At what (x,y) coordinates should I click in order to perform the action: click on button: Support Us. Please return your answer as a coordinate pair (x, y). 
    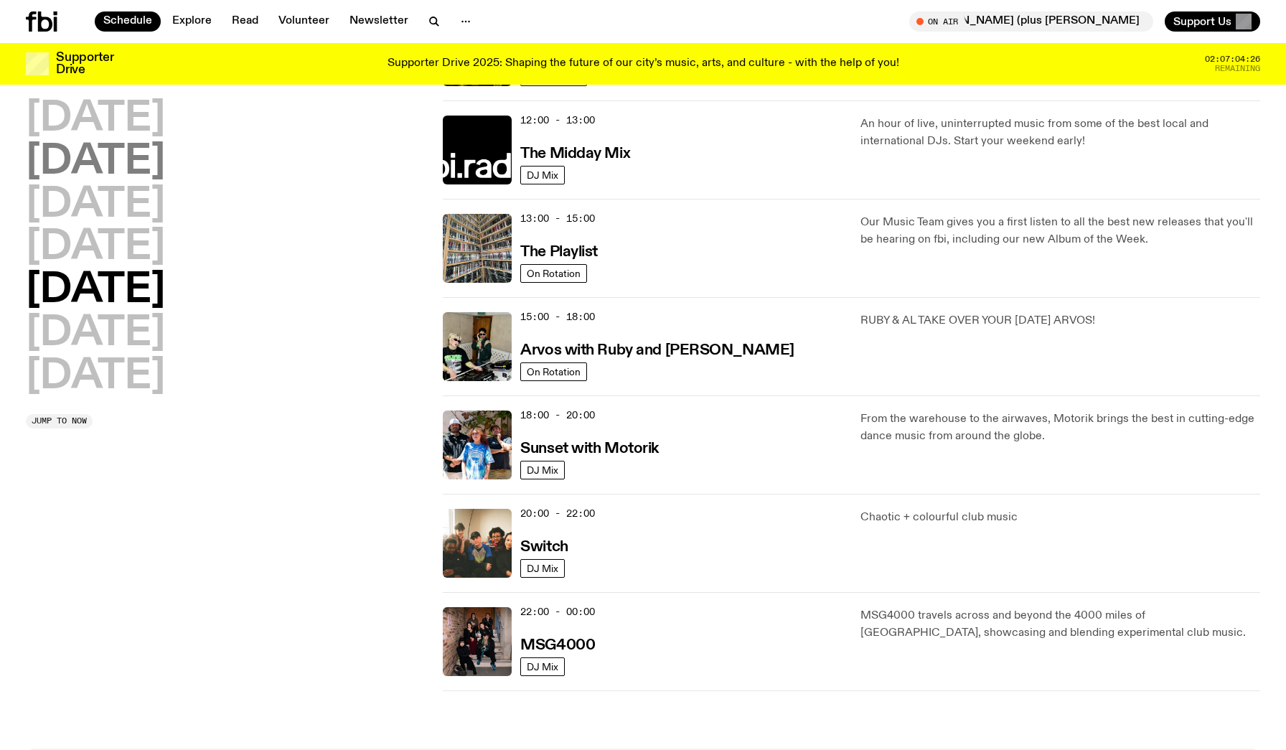
    Looking at the image, I should click on (1212, 22).